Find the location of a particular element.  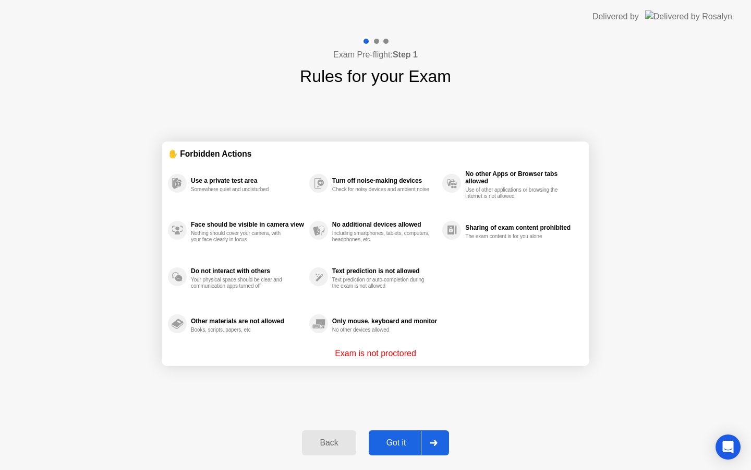

div: Your physical space should be clear and communication apps turned off is located at coordinates (240, 283).